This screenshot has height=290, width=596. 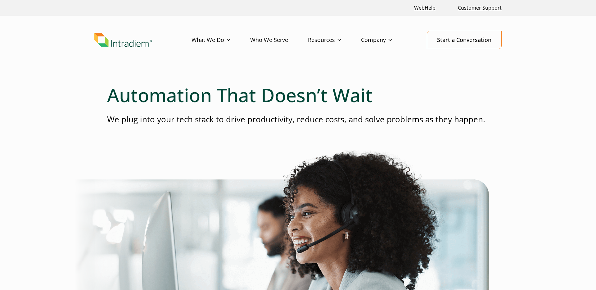 I want to click on a: Company, so click(x=386, y=40).